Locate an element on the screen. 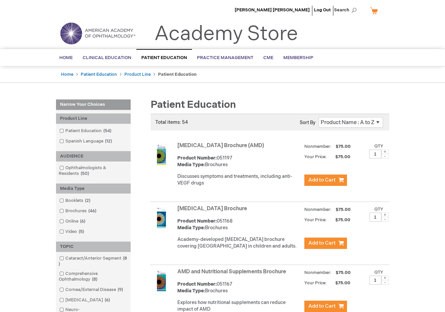 Image resolution: width=445 pixels, height=312 pixels. a: Product Line is located at coordinates (137, 74).